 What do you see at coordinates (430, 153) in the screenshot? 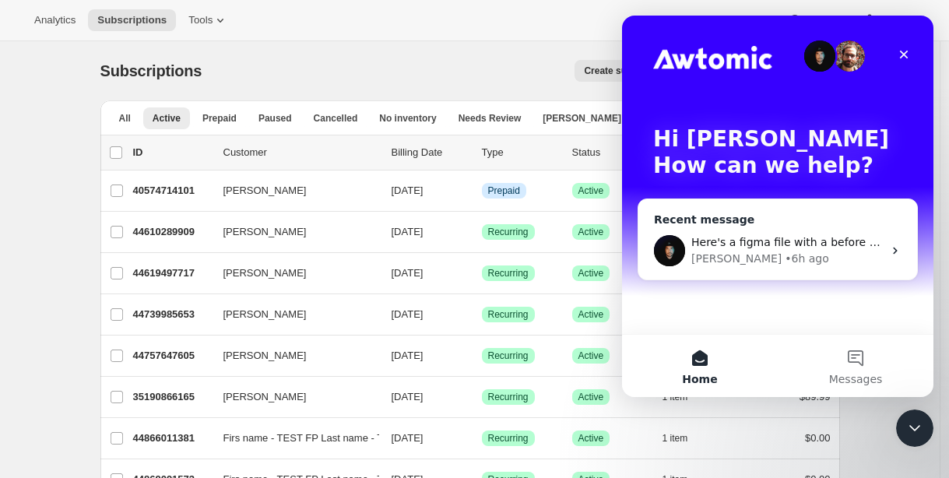
I see `p: Billing Date` at bounding box center [430, 153].